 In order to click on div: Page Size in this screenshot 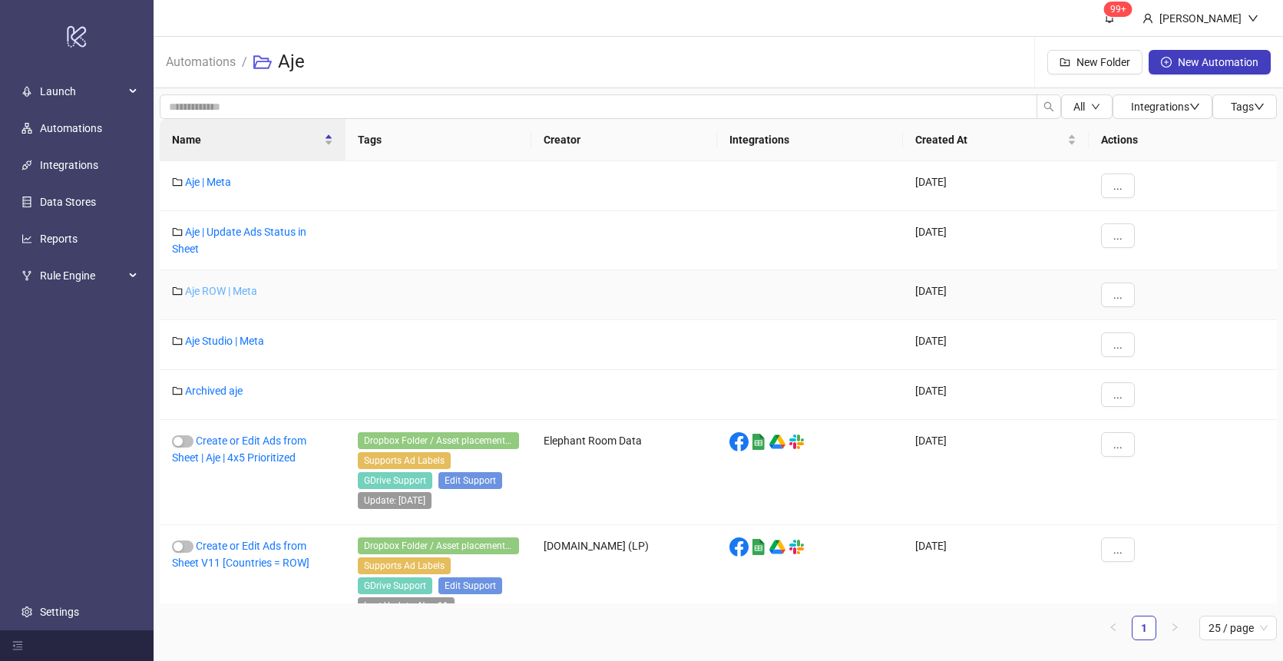, I will do `click(1238, 628)`.